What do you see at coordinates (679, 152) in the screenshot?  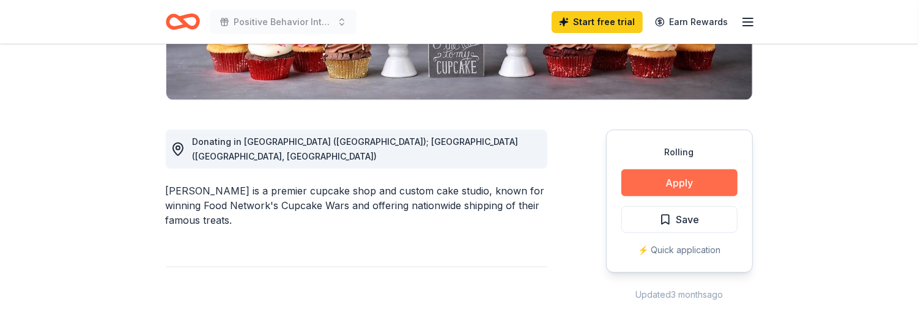 I see `div: Rolling` at bounding box center [679, 152].